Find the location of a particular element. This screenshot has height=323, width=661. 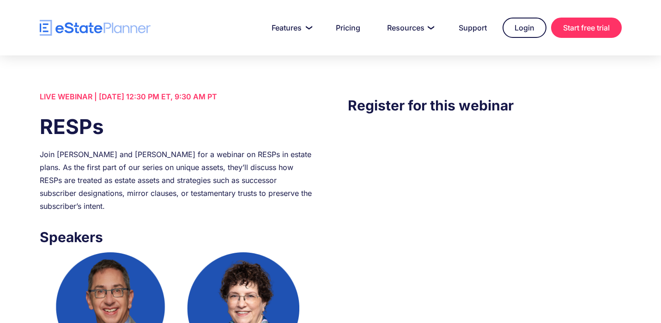

a: Support is located at coordinates (473, 28).